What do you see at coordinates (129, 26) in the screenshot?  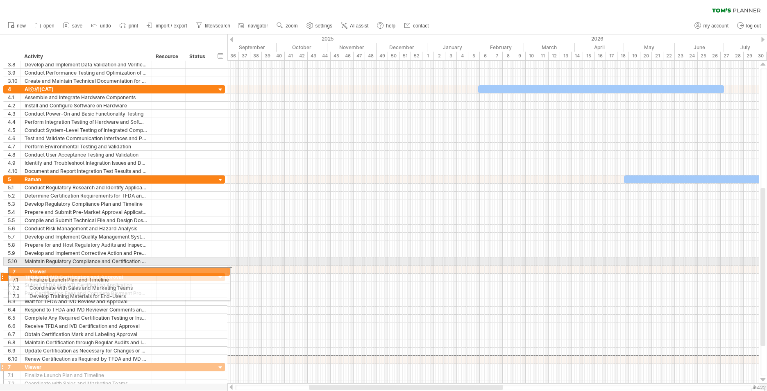 I see `a: print` at bounding box center [129, 26].